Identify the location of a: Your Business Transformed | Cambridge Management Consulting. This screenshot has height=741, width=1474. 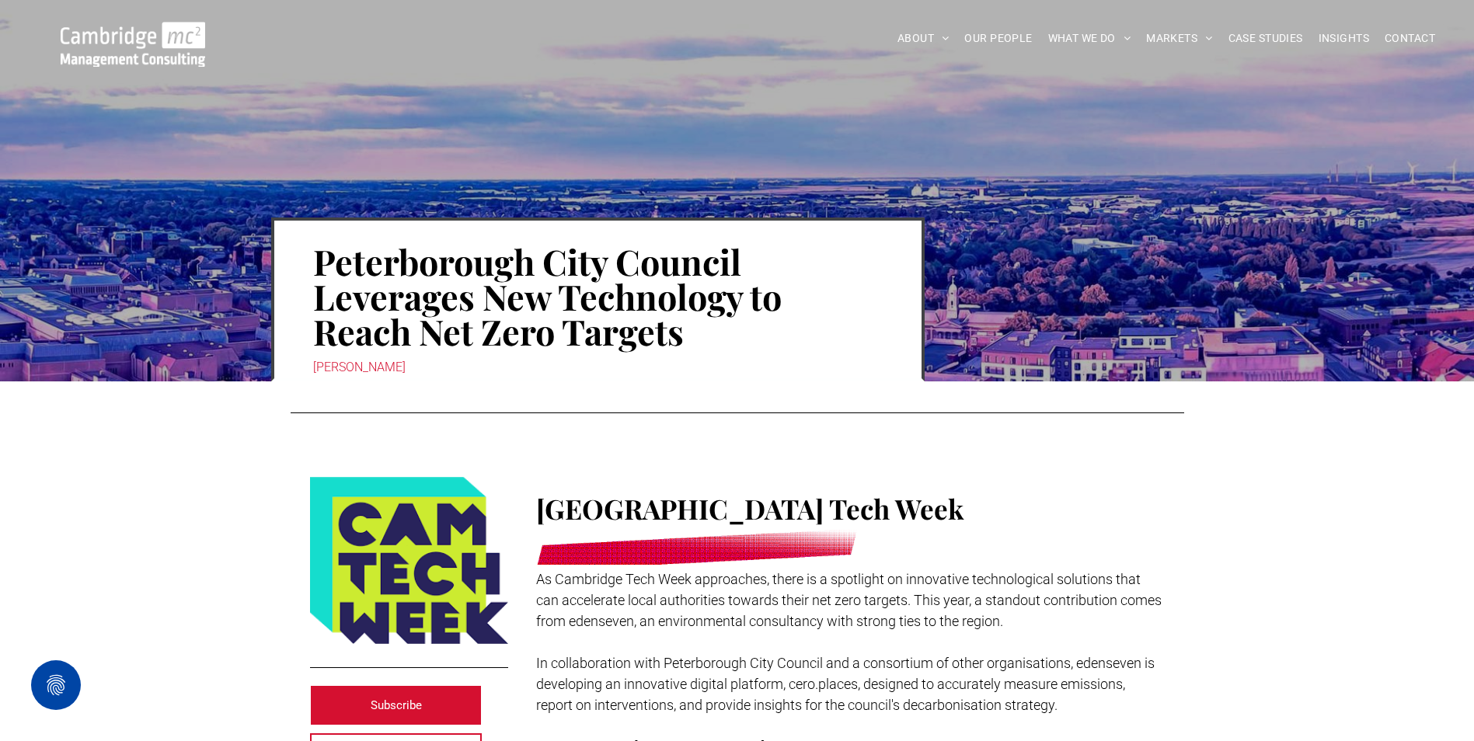
(133, 32).